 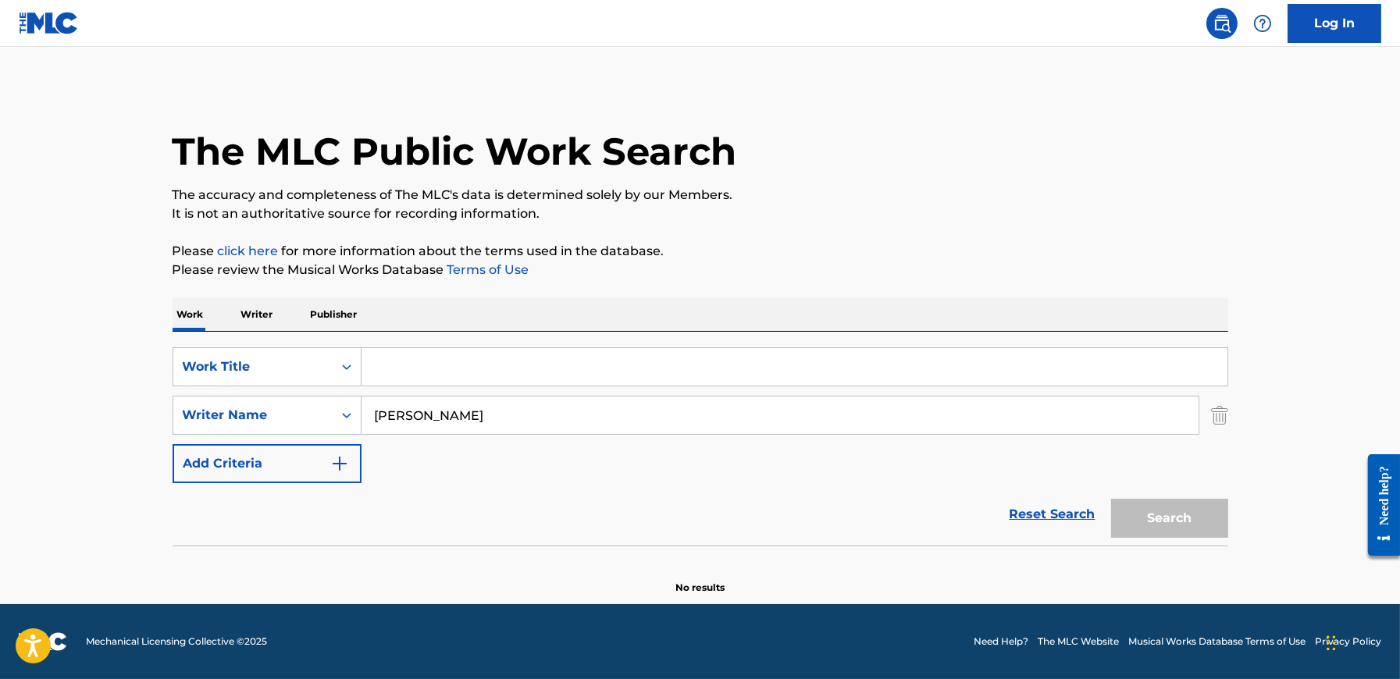 I want to click on a: Log In, so click(x=1334, y=23).